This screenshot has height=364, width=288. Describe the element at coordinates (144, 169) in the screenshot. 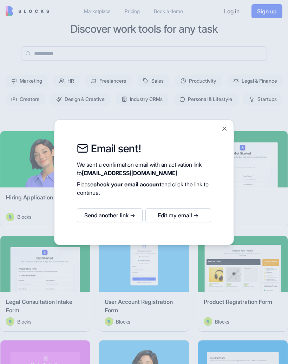

I see `p: We sent a confirmation email with an activation link to .` at that location.